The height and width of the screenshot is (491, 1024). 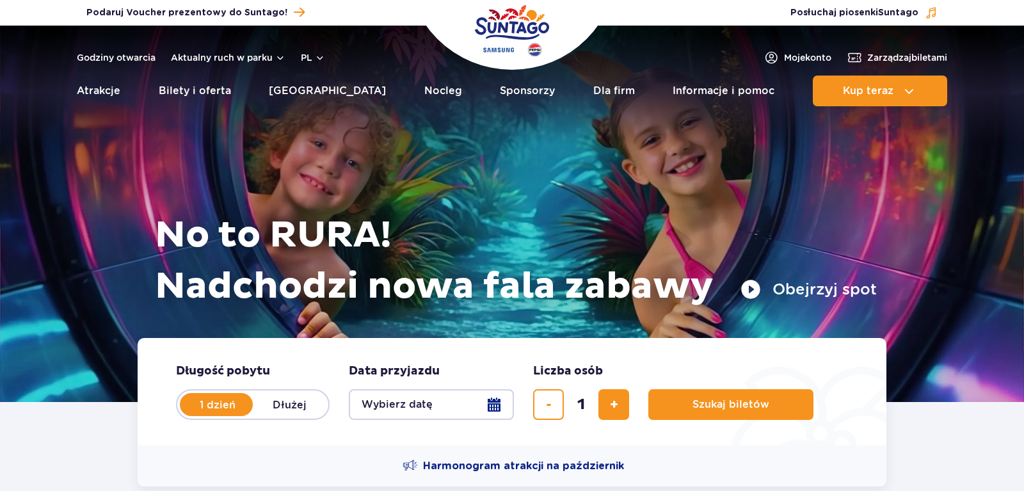 What do you see at coordinates (528, 91) in the screenshot?
I see `a: Sponsorzy` at bounding box center [528, 91].